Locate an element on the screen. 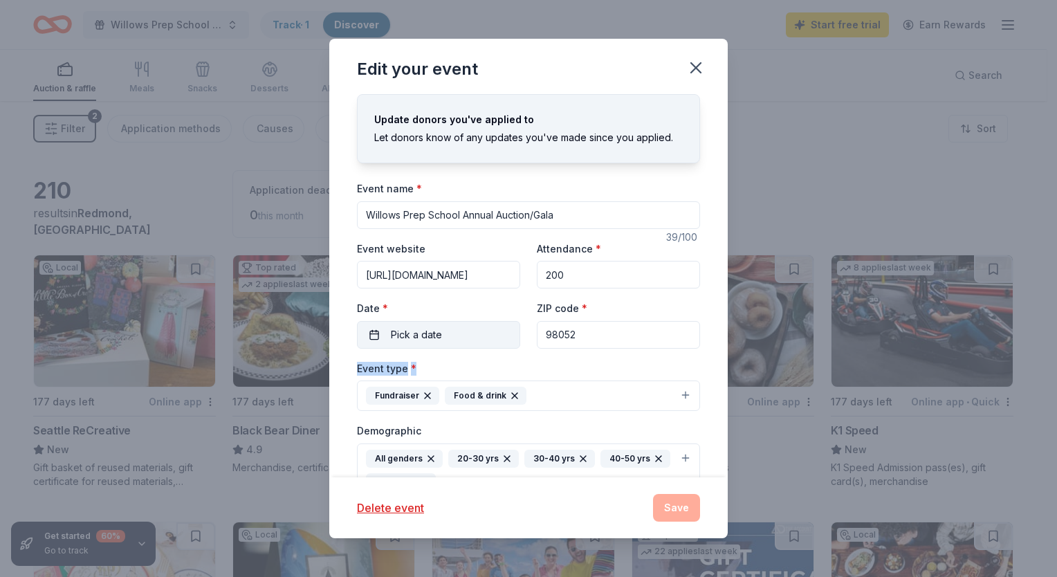 Image resolution: width=1057 pixels, height=577 pixels. input: 12345 (U.S. only) is located at coordinates (619, 335).